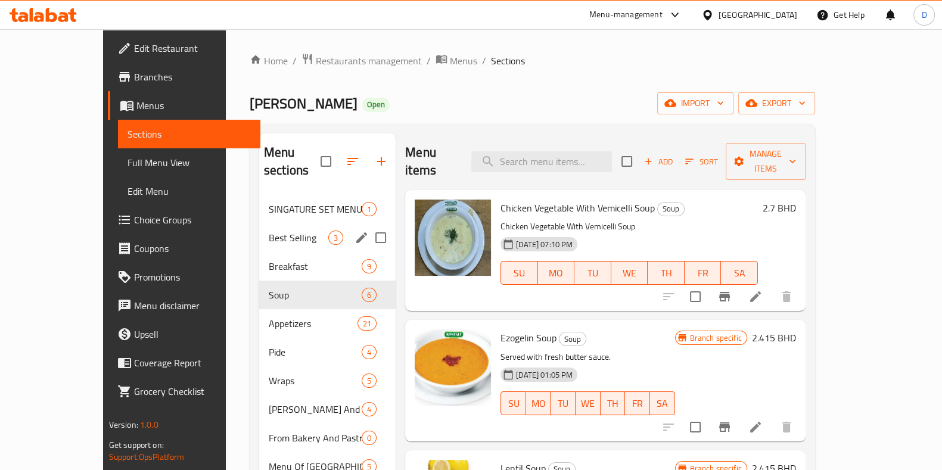 The image size is (942, 470). I want to click on span: Select to update, so click(695, 427).